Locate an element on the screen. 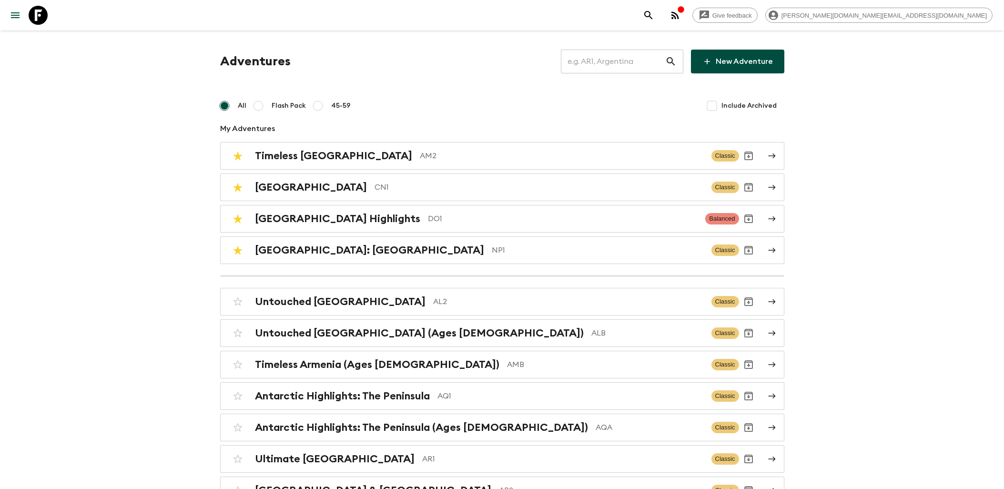  p: ALB is located at coordinates (648, 333).